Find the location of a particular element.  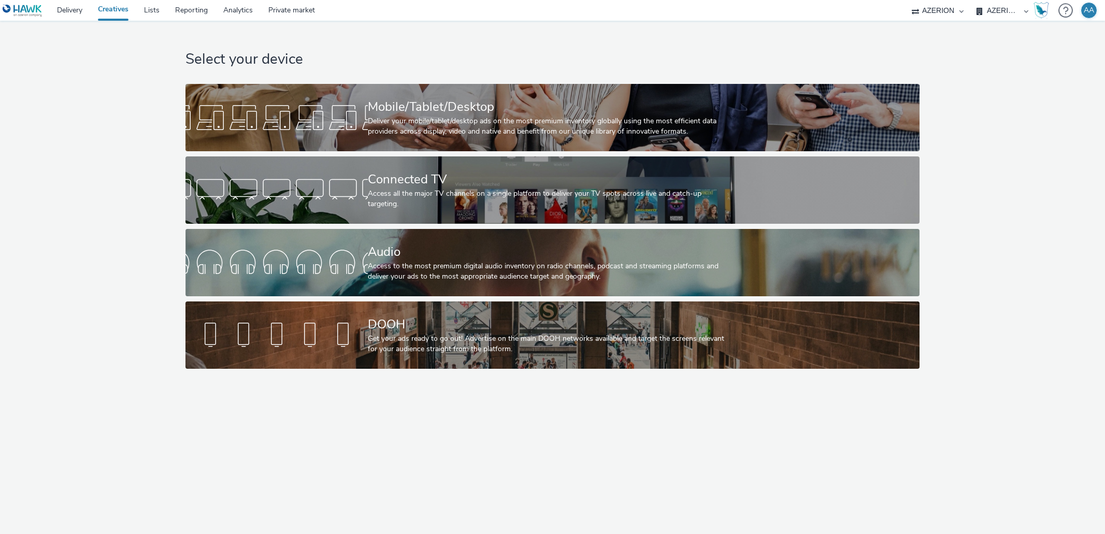

div: Get your ads ready to go out! Advertise on the main DOOH networks available and target the screen... is located at coordinates (550, 344).